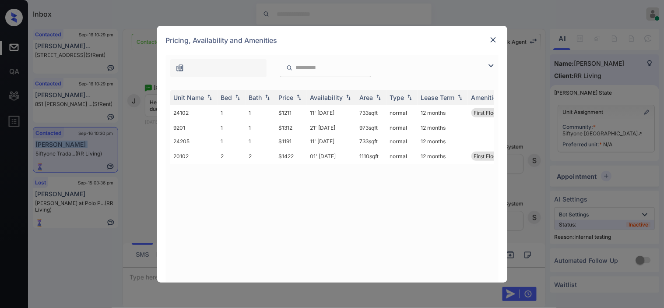 Image resolution: width=664 pixels, height=308 pixels. What do you see at coordinates (397, 97) in the screenshot?
I see `div: Type` at bounding box center [397, 97].